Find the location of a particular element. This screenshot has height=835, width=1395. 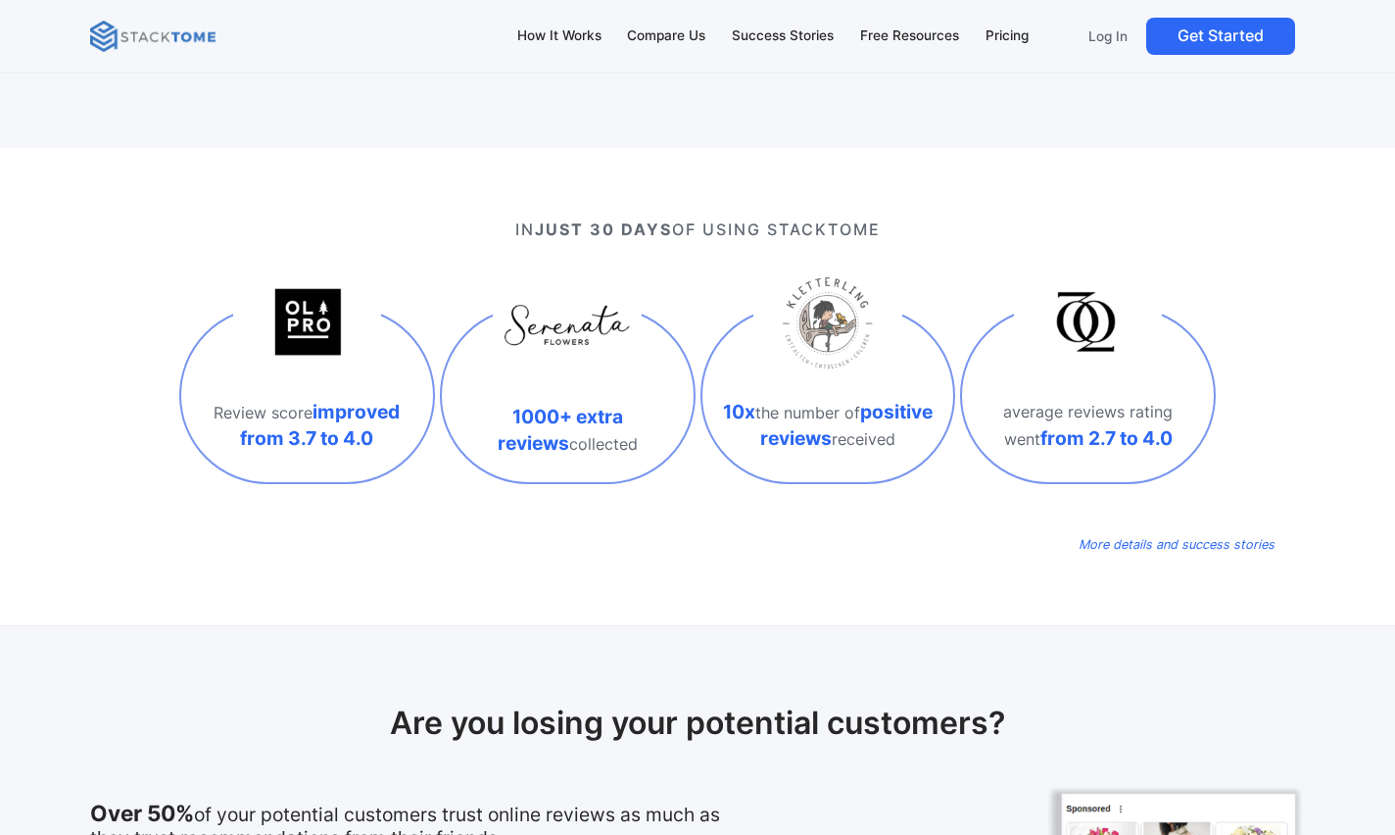

a: Log In is located at coordinates (1107, 36).